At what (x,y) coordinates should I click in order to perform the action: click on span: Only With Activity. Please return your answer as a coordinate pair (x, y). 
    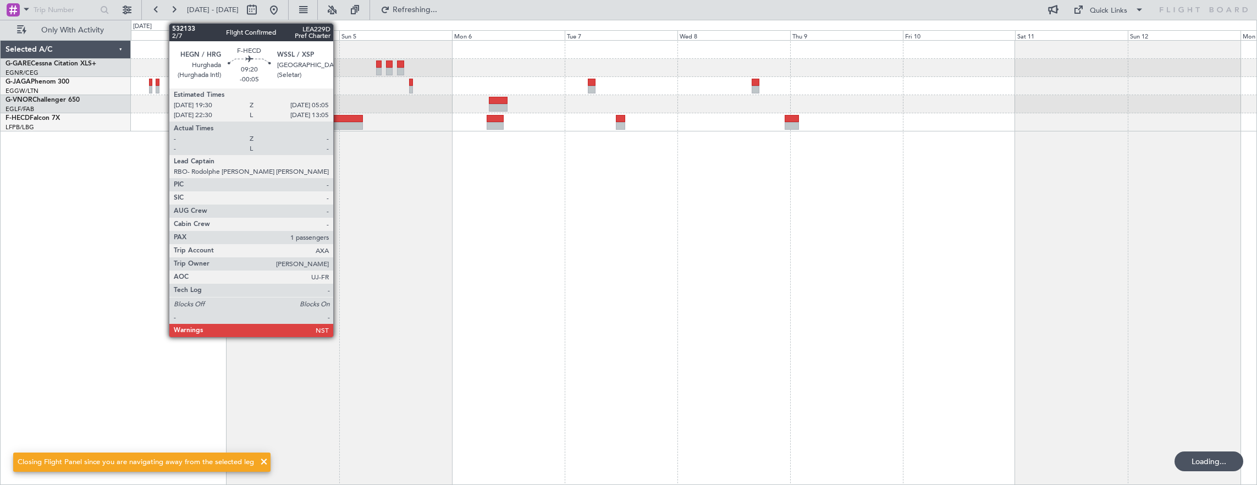
    Looking at the image, I should click on (72, 30).